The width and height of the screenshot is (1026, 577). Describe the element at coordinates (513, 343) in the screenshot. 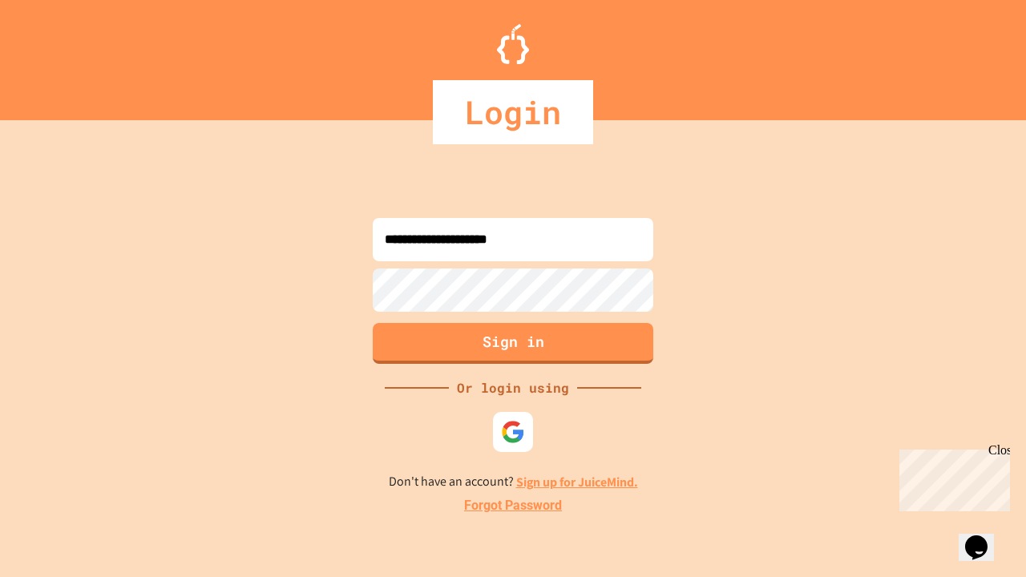

I see `button: Sign in` at that location.